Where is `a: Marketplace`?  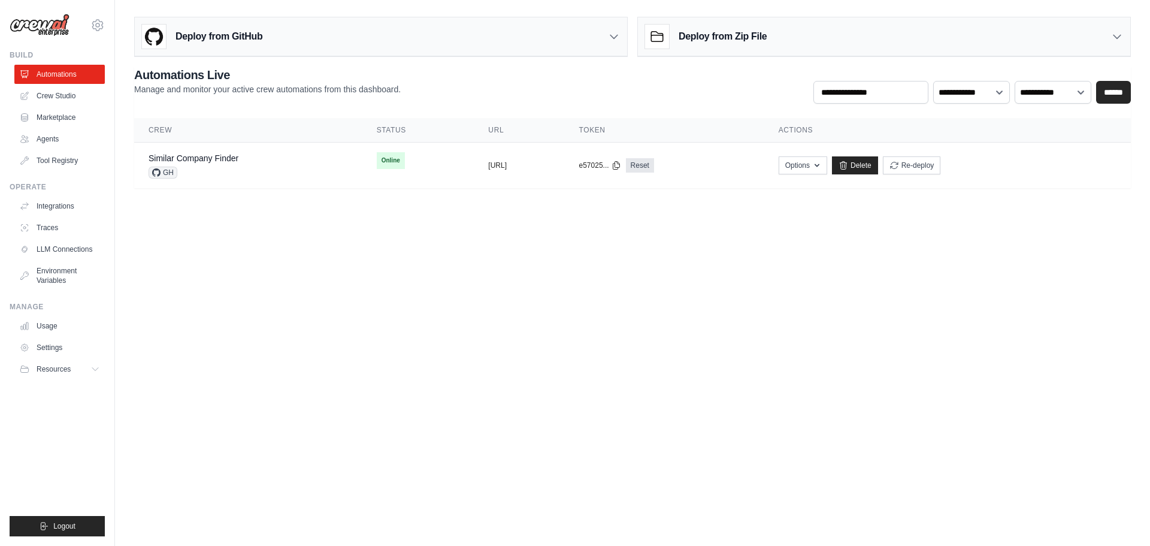
a: Marketplace is located at coordinates (59, 117).